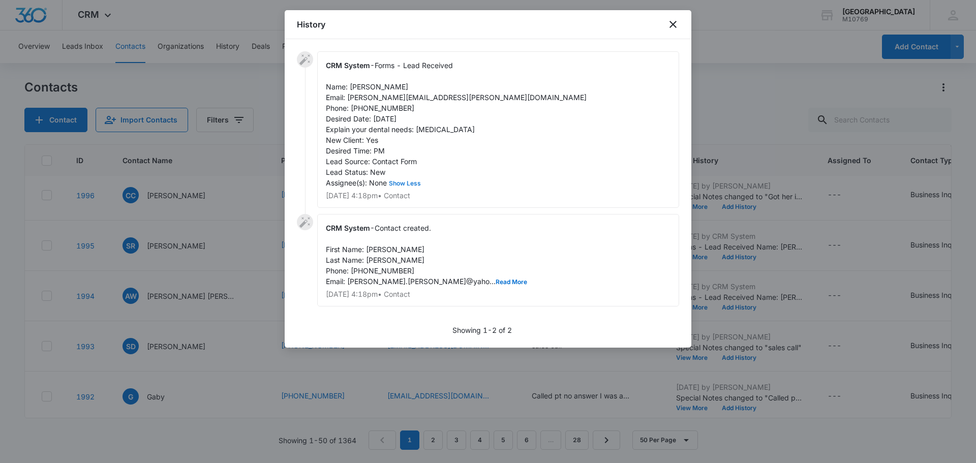 This screenshot has width=976, height=463. What do you see at coordinates (311, 24) in the screenshot?
I see `h1: History` at bounding box center [311, 24].